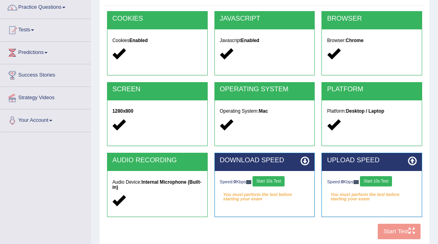 The height and width of the screenshot is (244, 438). Describe the element at coordinates (265, 160) in the screenshot. I see `h2: DOWNLOAD SPEED` at that location.